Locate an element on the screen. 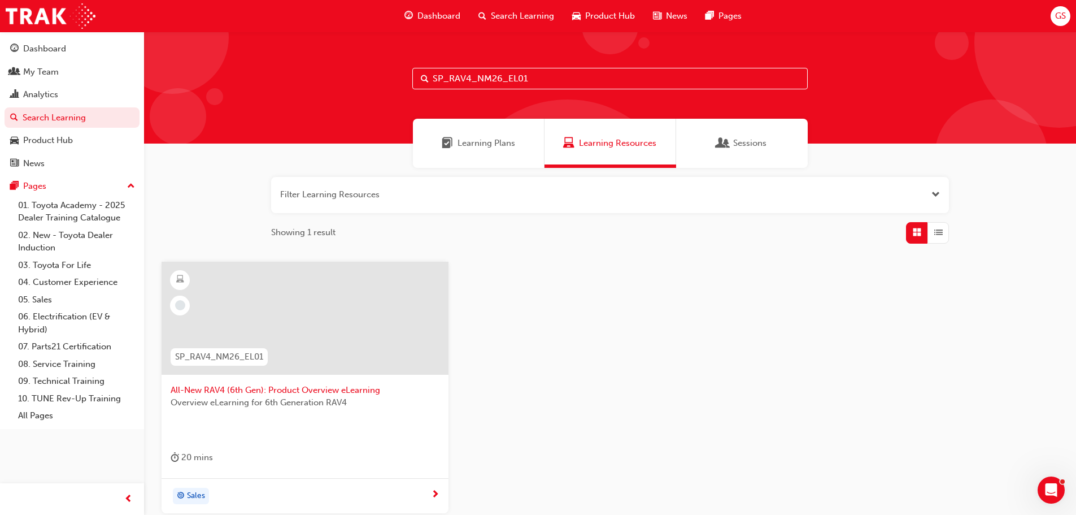 This screenshot has height=515, width=1076. a: 03. Toyota For Life is located at coordinates (76, 265).